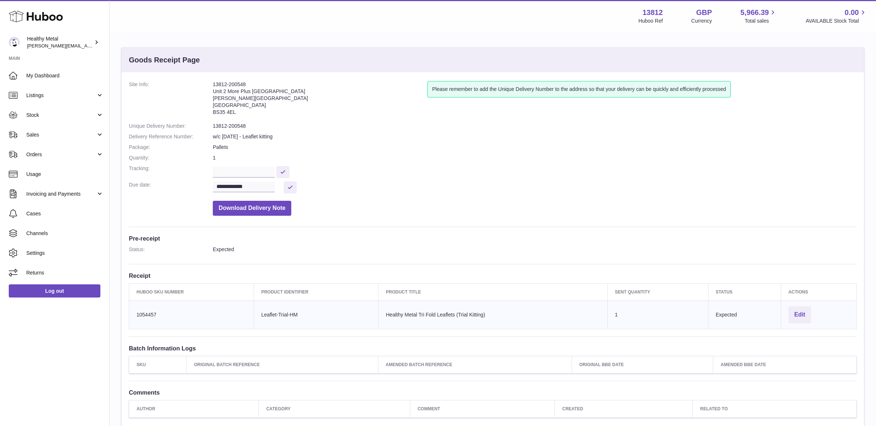 This screenshot has height=426, width=876. I want to click on div: Please remember to add the Unique Delivery Number to the address so that your delivery can be qui..., so click(579, 89).